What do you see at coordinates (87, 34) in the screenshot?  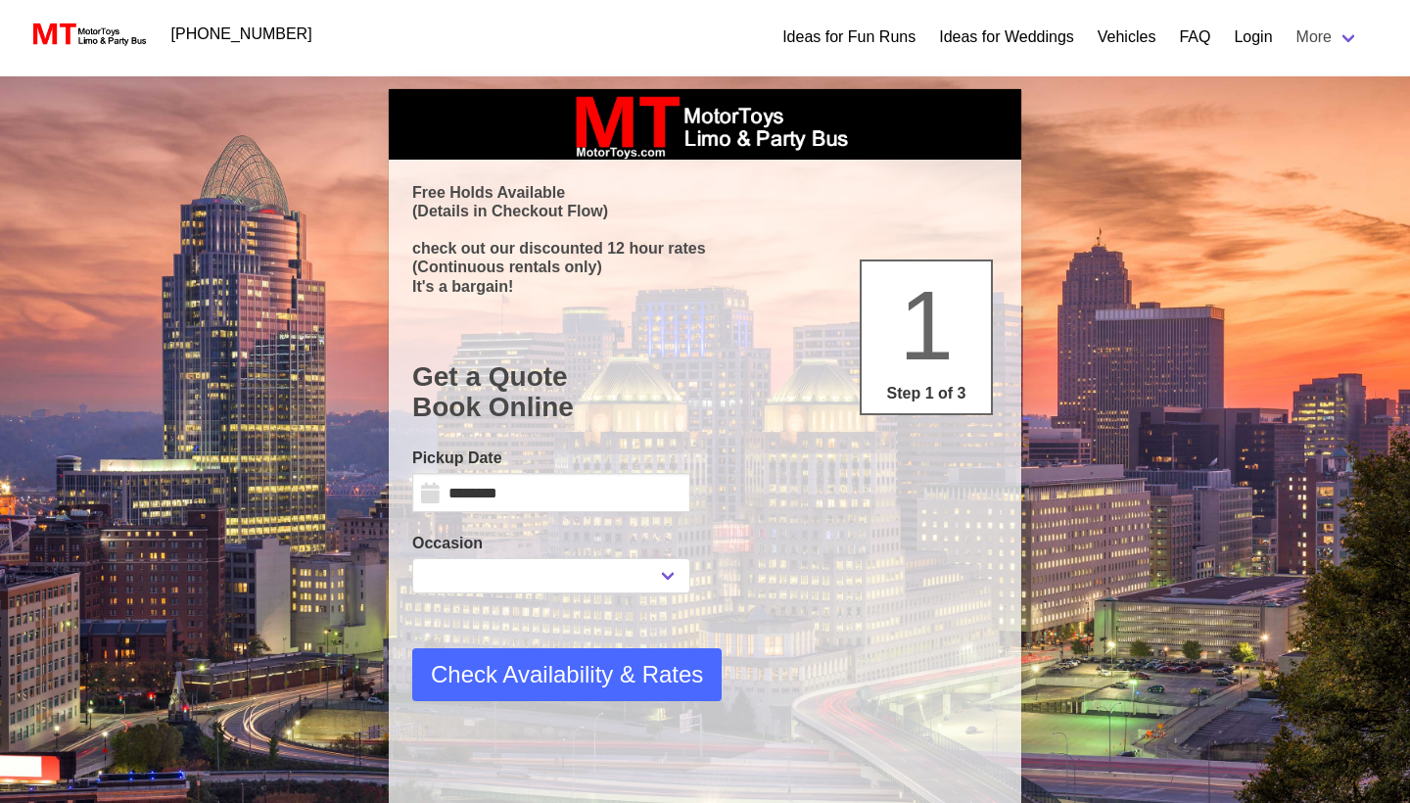 I see `img: MotorToys Logo` at bounding box center [87, 34].